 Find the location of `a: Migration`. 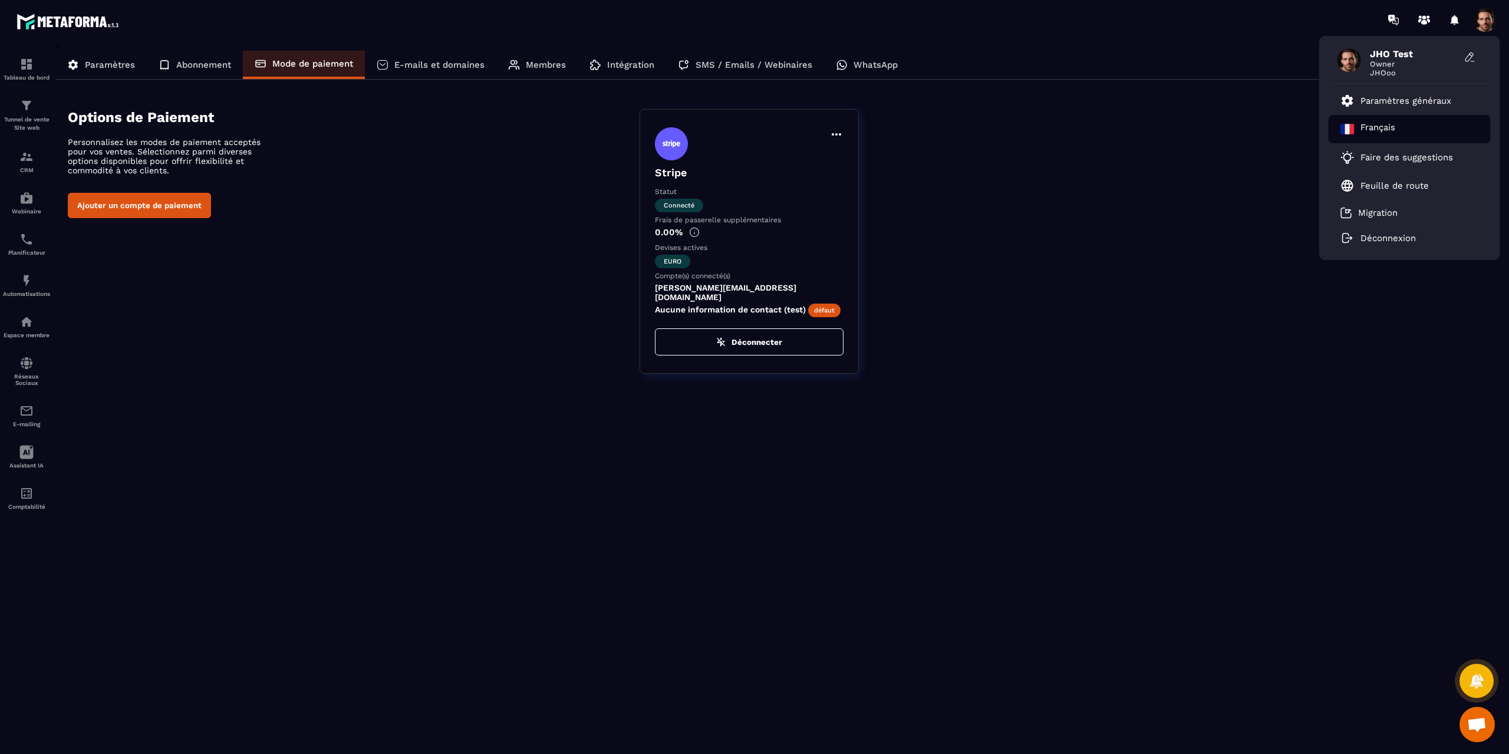

a: Migration is located at coordinates (1369, 213).